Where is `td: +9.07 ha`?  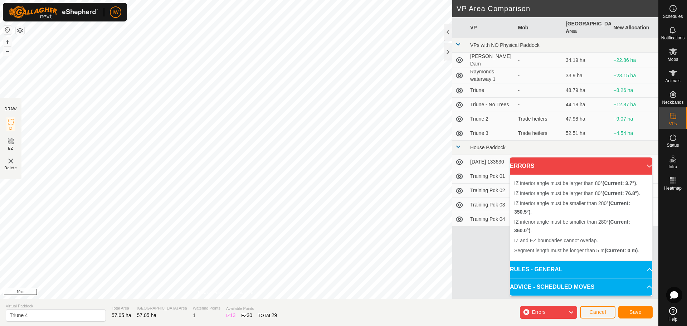
td: +9.07 ha is located at coordinates (635, 119).